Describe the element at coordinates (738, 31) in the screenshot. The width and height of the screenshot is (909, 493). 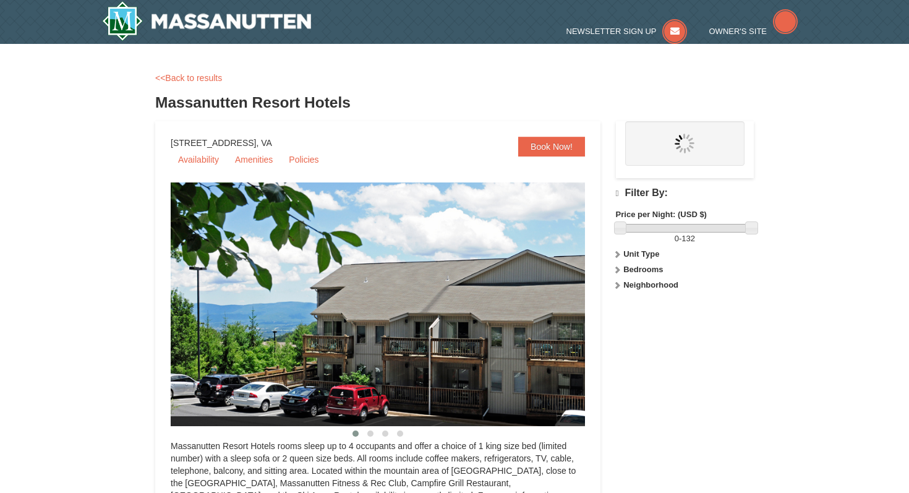
I see `span: Owner's Site` at that location.